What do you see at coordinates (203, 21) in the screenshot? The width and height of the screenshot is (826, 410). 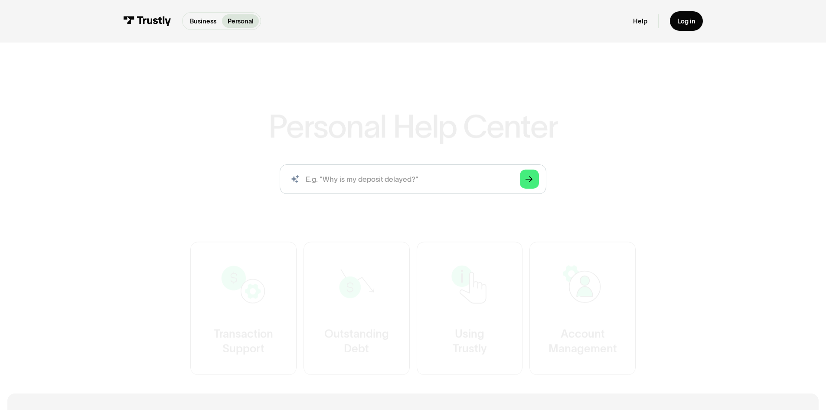 I see `p: Business` at bounding box center [203, 21].